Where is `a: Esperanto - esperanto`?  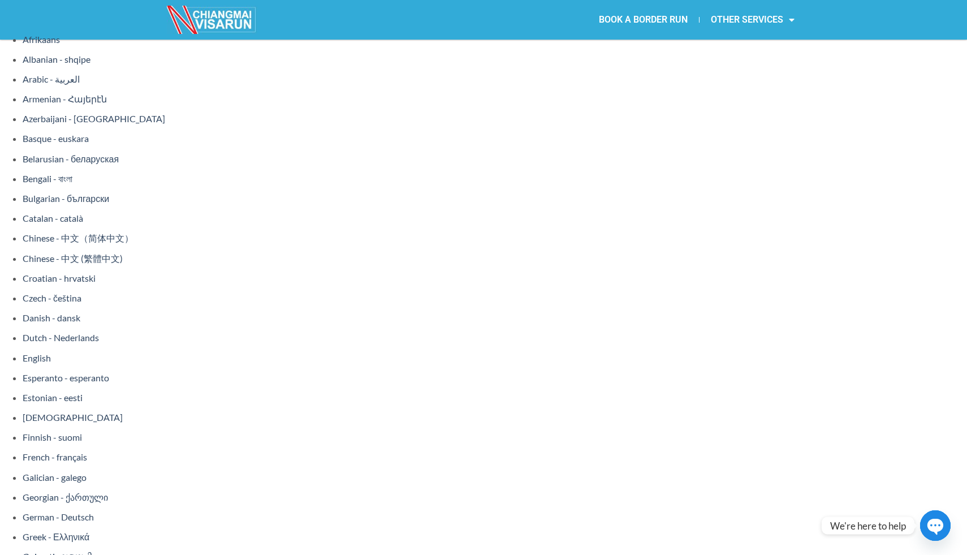
a: Esperanto - esperanto is located at coordinates (66, 377).